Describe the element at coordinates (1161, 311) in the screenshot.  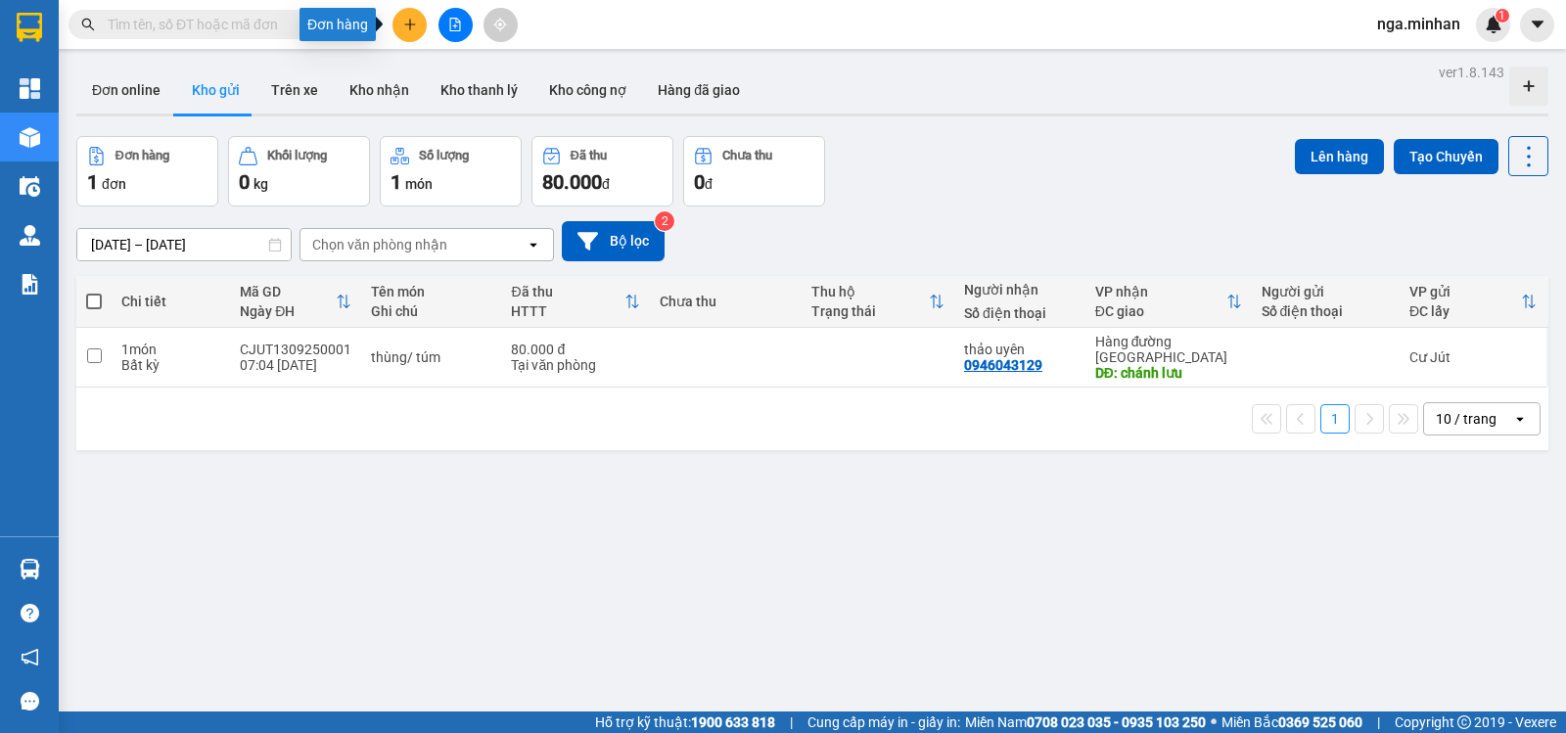
I see `div: ĐC giao` at that location.